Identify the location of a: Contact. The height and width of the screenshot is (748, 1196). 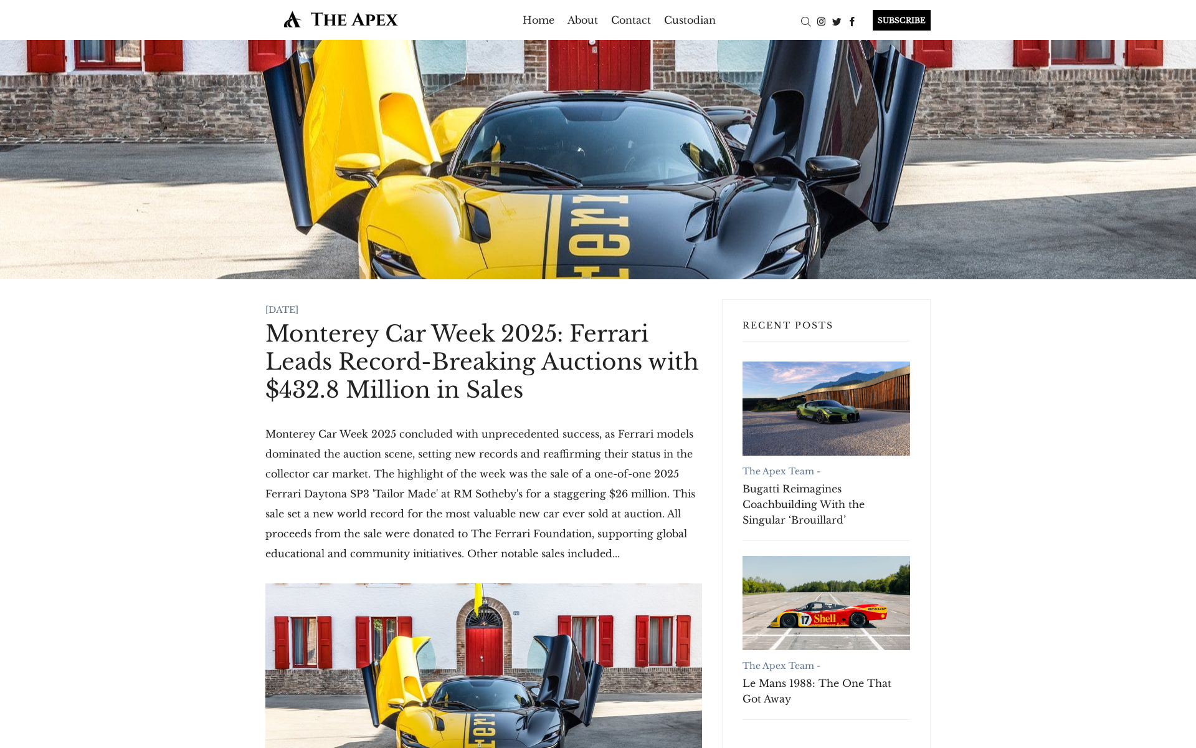
(631, 20).